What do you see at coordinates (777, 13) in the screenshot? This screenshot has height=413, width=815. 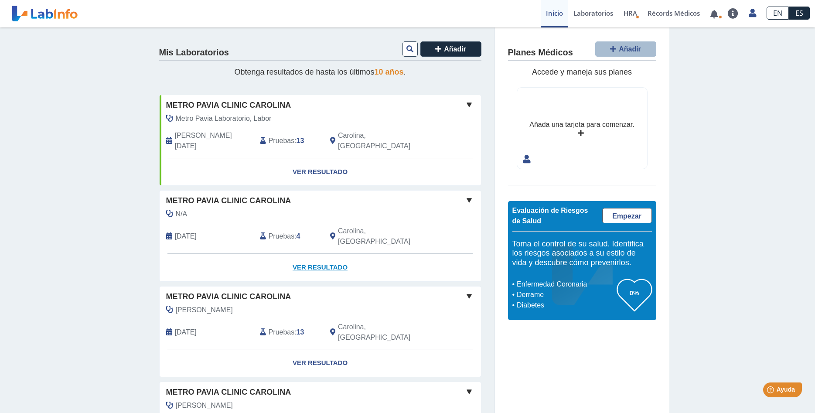 I see `a: EN` at bounding box center [777, 13].